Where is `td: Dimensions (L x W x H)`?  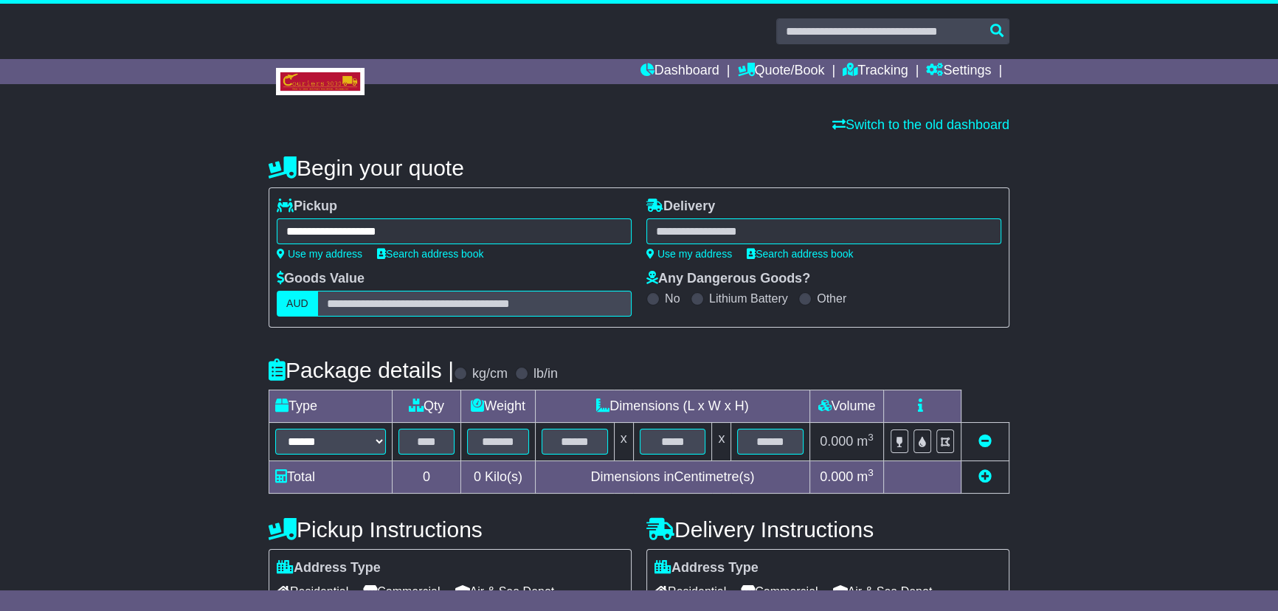
td: Dimensions (L x W x H) is located at coordinates (672, 407).